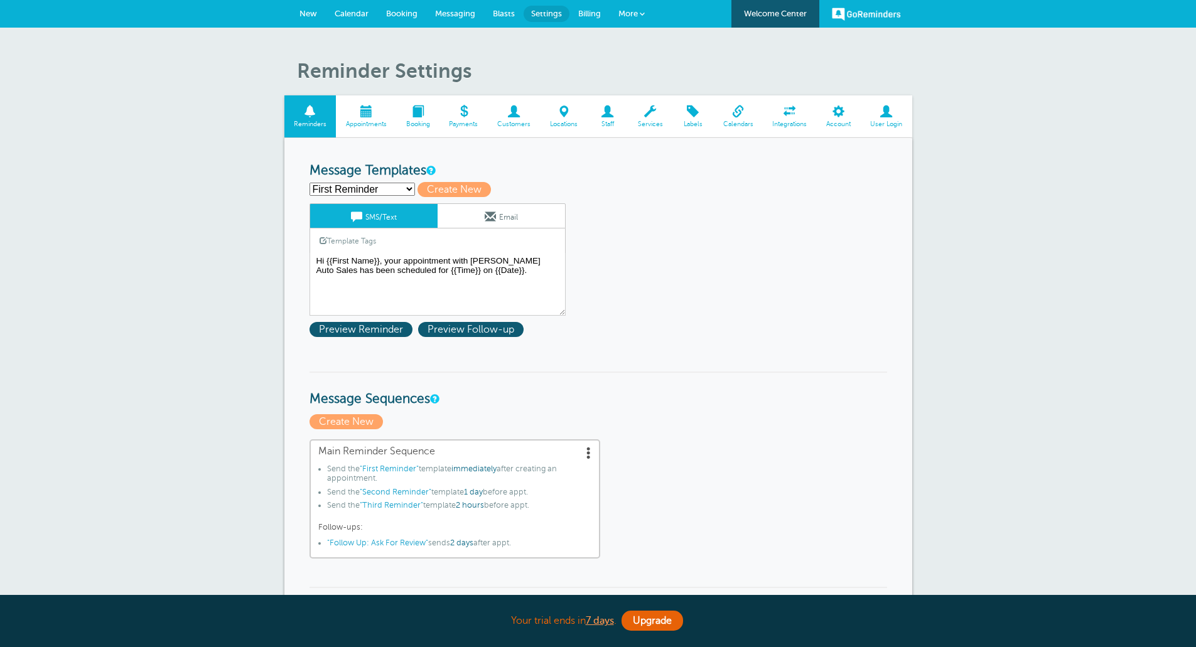 The height and width of the screenshot is (647, 1196). I want to click on span: Preview Follow-up, so click(471, 330).